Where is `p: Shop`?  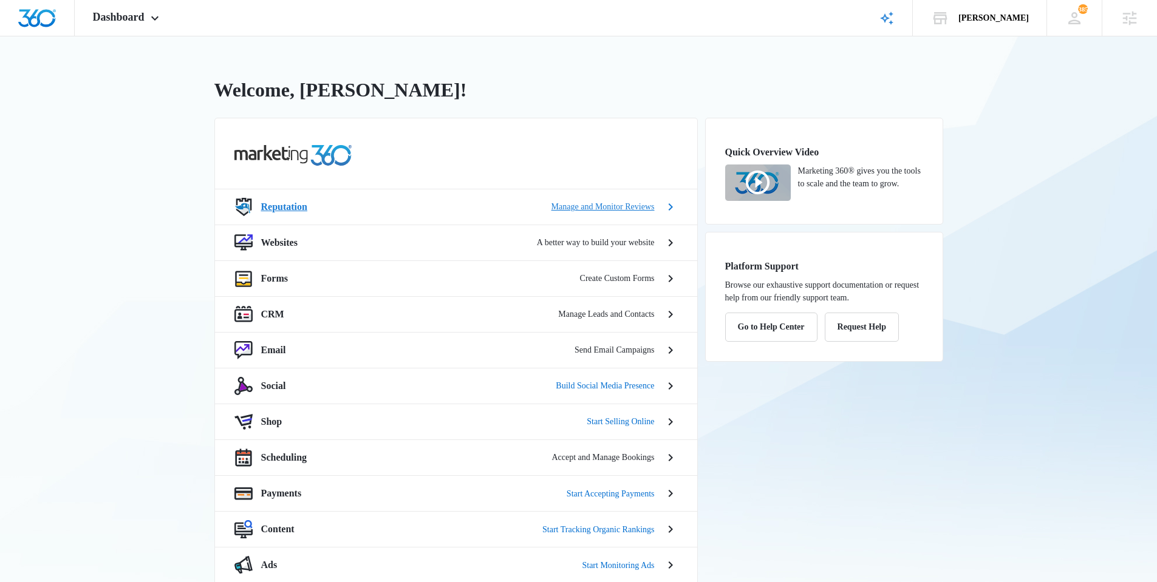
p: Shop is located at coordinates (271, 422).